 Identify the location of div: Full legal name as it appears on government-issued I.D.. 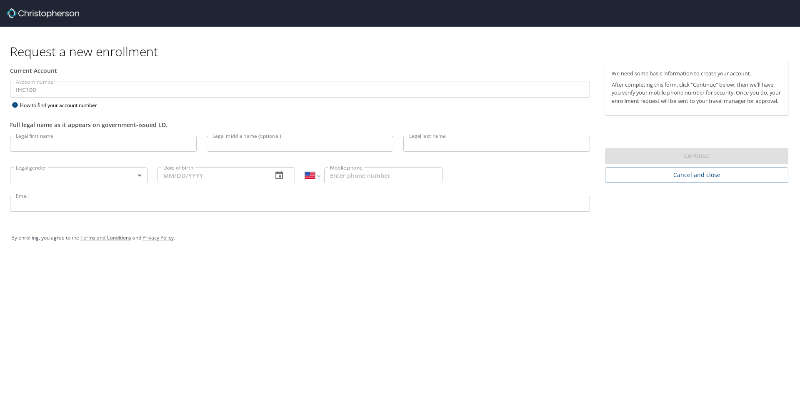
(300, 125).